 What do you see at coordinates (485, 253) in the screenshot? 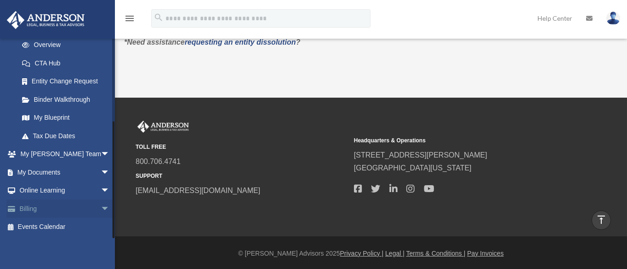
I see `a: Pay Invoices` at bounding box center [485, 253].